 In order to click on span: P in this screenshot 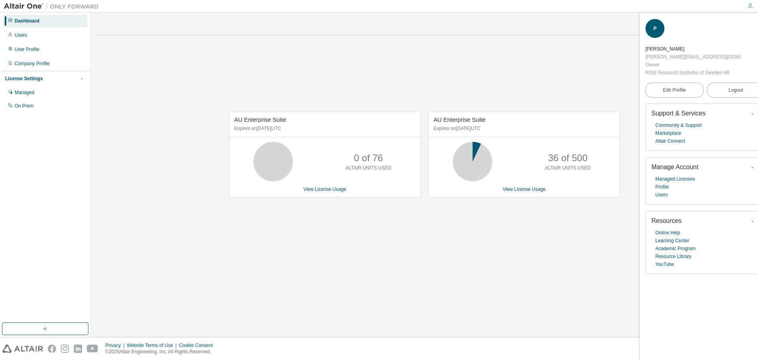, I will do `click(655, 28)`.